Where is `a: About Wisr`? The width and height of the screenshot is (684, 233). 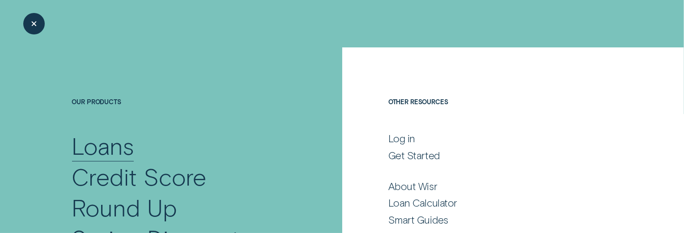
a: About Wisr is located at coordinates (500, 186).